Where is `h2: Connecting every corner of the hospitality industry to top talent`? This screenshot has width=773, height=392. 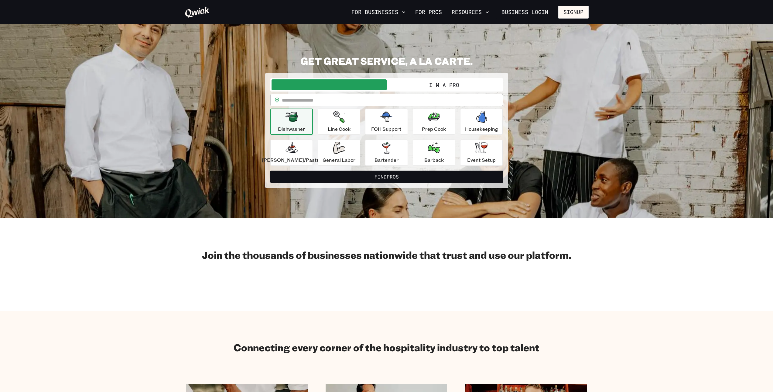
h2: Connecting every corner of the hospitality industry to top talent is located at coordinates (387, 347).